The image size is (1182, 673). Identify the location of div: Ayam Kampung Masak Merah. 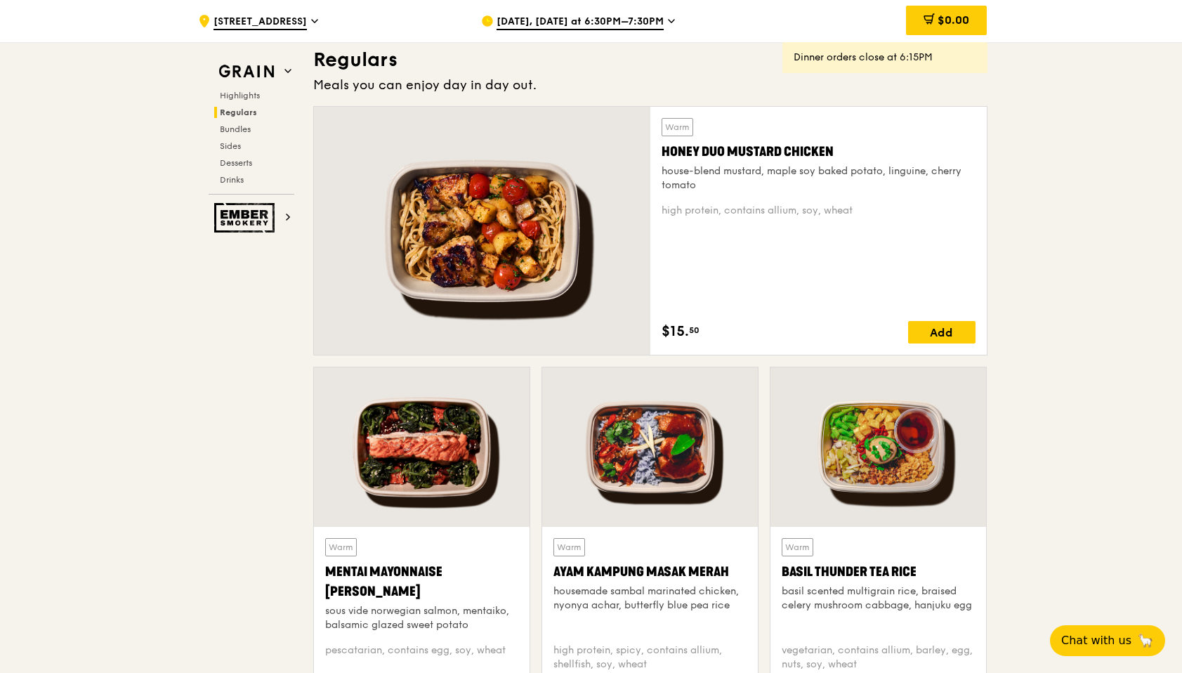
(650, 572).